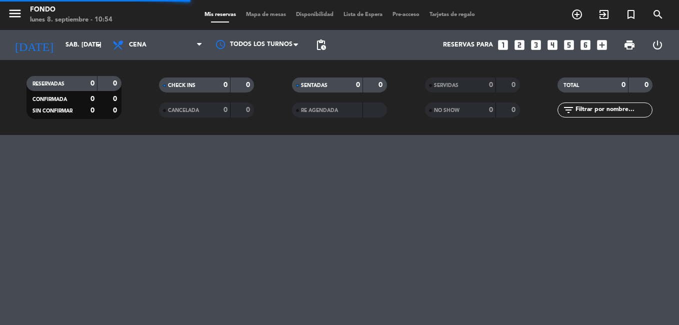 This screenshot has width=679, height=325. Describe the element at coordinates (569, 110) in the screenshot. I see `i: filter_list` at that location.